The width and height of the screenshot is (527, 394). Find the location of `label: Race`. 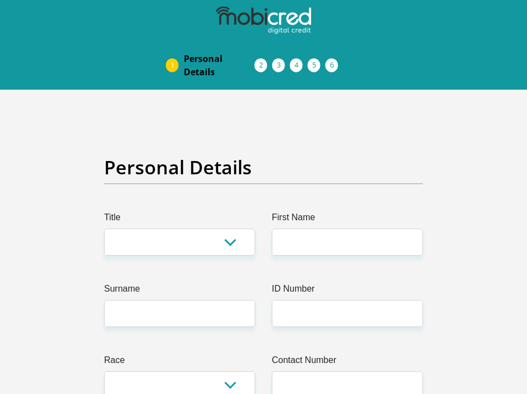

label: Race is located at coordinates (179, 363).